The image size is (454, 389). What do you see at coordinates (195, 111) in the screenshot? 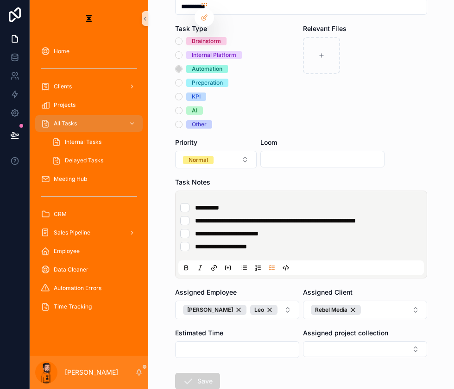
I see `div: AI` at bounding box center [195, 111].